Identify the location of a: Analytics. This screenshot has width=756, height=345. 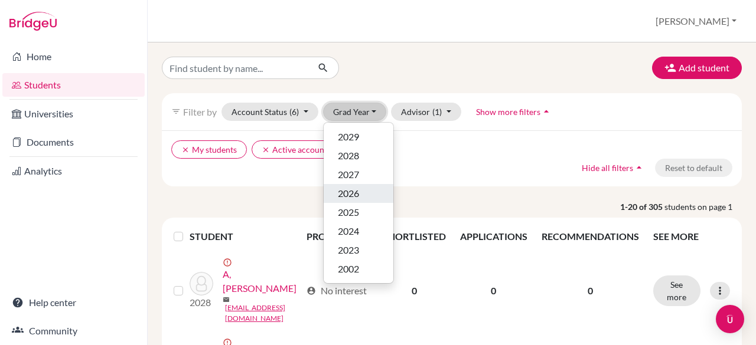
(73, 171).